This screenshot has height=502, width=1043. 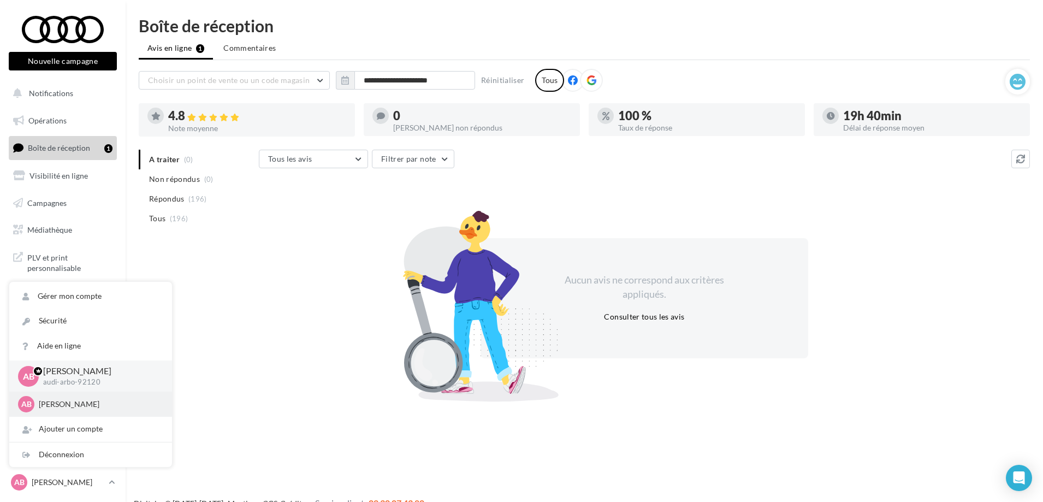 What do you see at coordinates (63, 176) in the screenshot?
I see `a: Visibilité en ligne` at bounding box center [63, 176].